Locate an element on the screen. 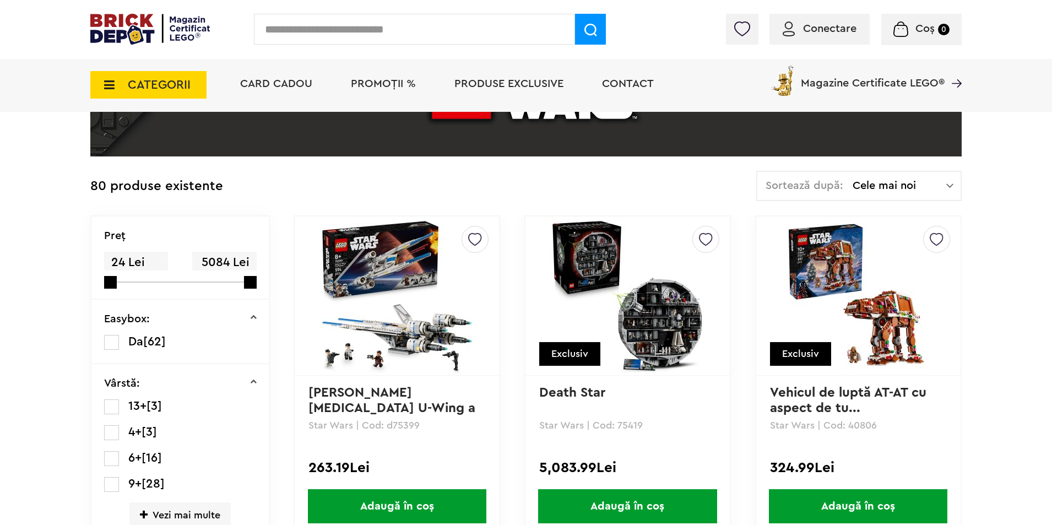 This screenshot has height=525, width=1052. span: Magazine Certificate LEGO® is located at coordinates (872, 76).